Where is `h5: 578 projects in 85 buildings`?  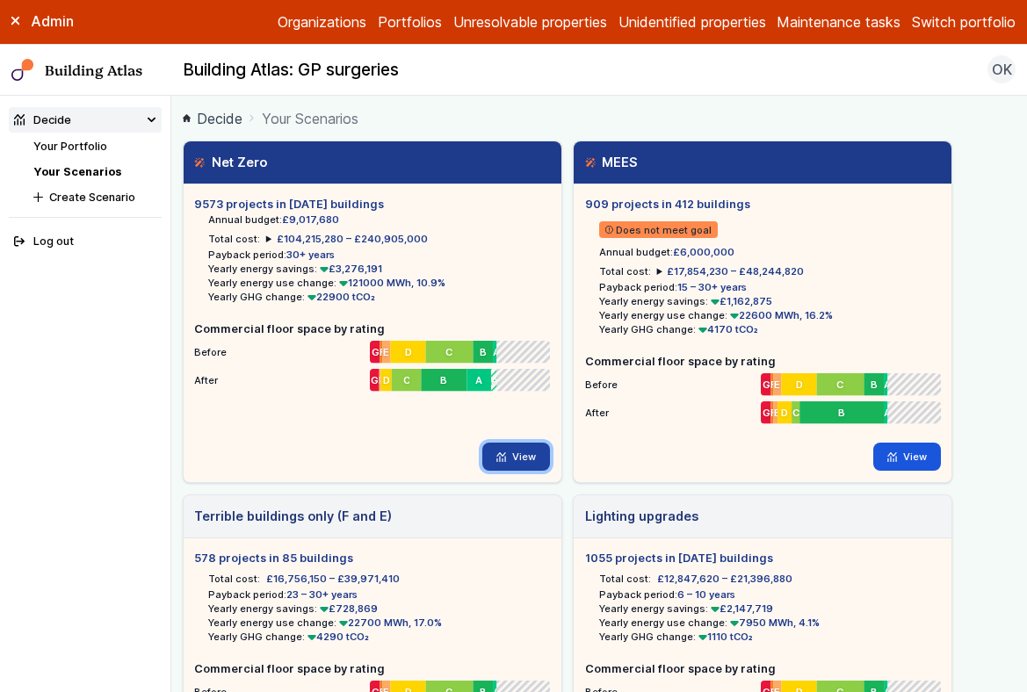 h5: 578 projects in 85 buildings is located at coordinates (372, 558).